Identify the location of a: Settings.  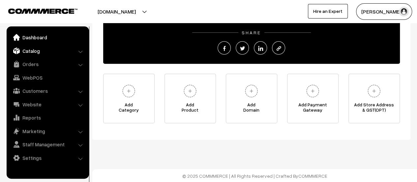
(47, 158).